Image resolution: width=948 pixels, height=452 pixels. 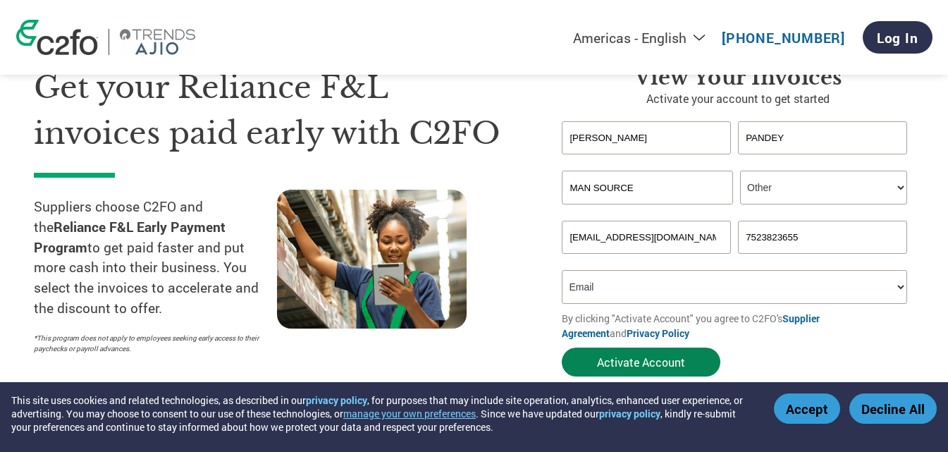 What do you see at coordinates (409, 413) in the screenshot?
I see `button: manage your own preferences` at bounding box center [409, 413].